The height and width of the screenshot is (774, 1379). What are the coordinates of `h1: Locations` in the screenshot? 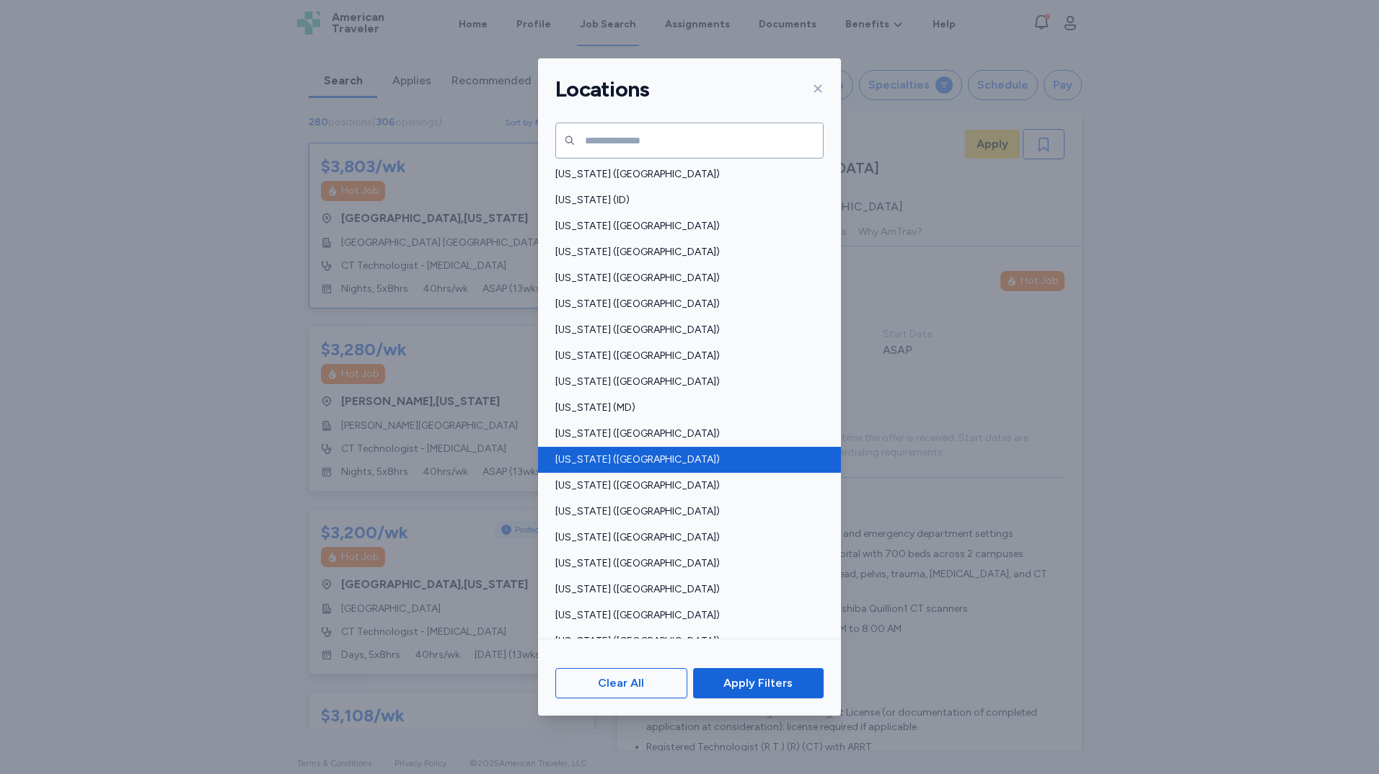 It's located at (602, 89).